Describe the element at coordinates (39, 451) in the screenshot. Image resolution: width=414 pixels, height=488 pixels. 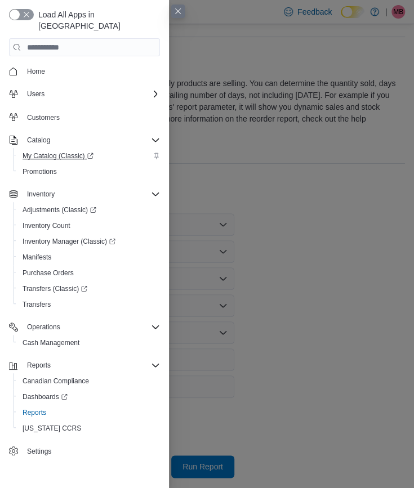
I see `a: Settings` at that location.